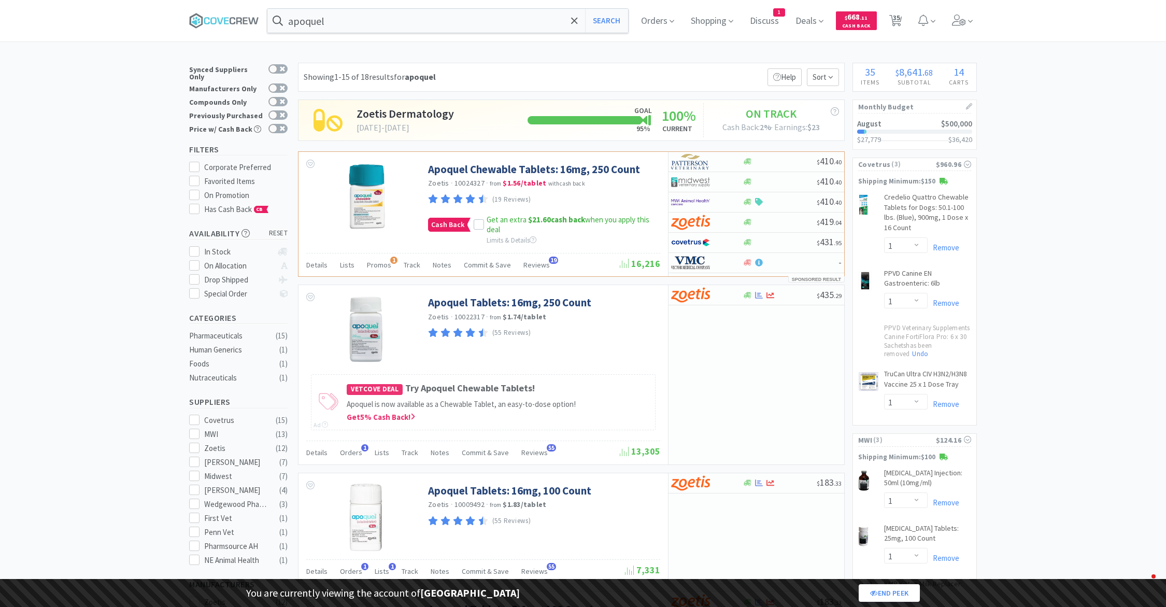 This screenshot has height=607, width=1166. What do you see at coordinates (236, 560) in the screenshot?
I see `div: NE Animal Health` at bounding box center [236, 560].